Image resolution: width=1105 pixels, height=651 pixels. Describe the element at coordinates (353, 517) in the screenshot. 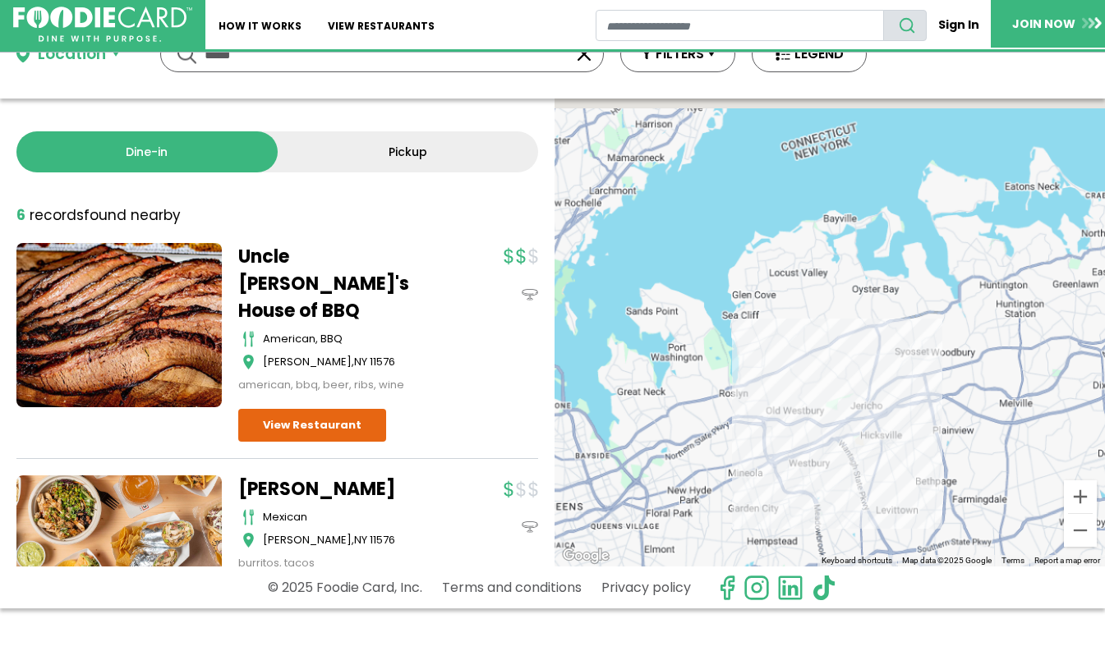

I see `div: mexican` at that location.